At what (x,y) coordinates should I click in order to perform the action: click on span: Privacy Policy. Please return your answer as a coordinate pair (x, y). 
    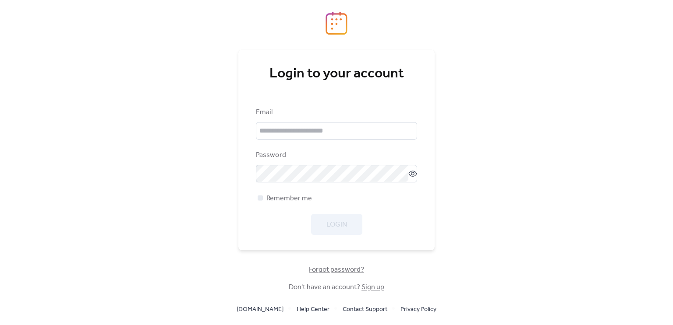
    Looking at the image, I should click on (418, 310).